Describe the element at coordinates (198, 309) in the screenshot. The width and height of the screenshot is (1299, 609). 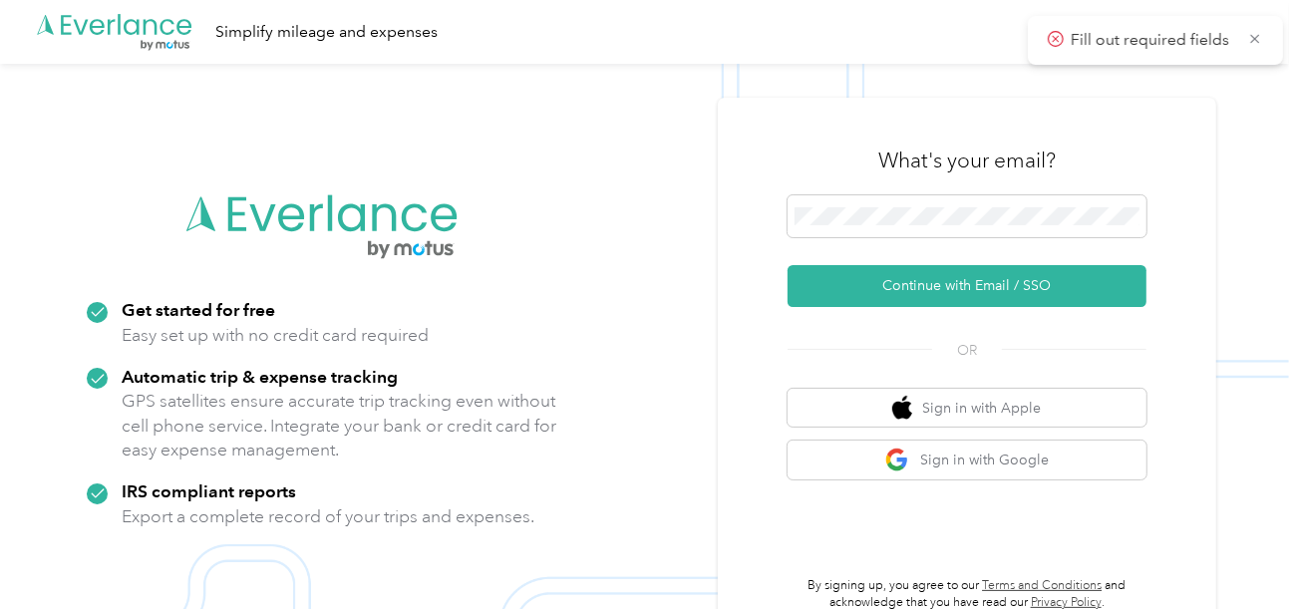
I see `strong: Get started for free` at that location.